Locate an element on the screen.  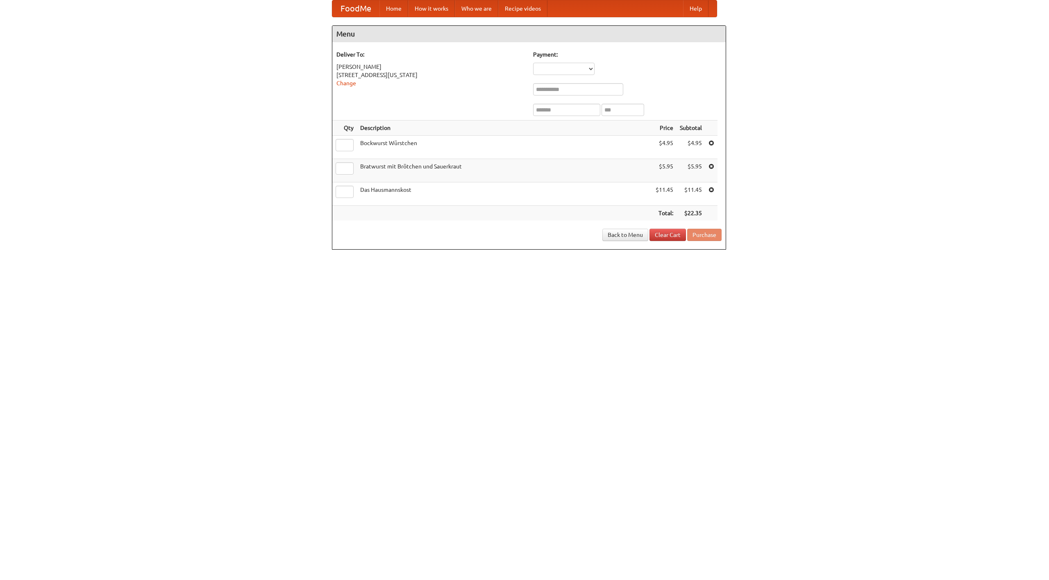
a: Help is located at coordinates (695, 9).